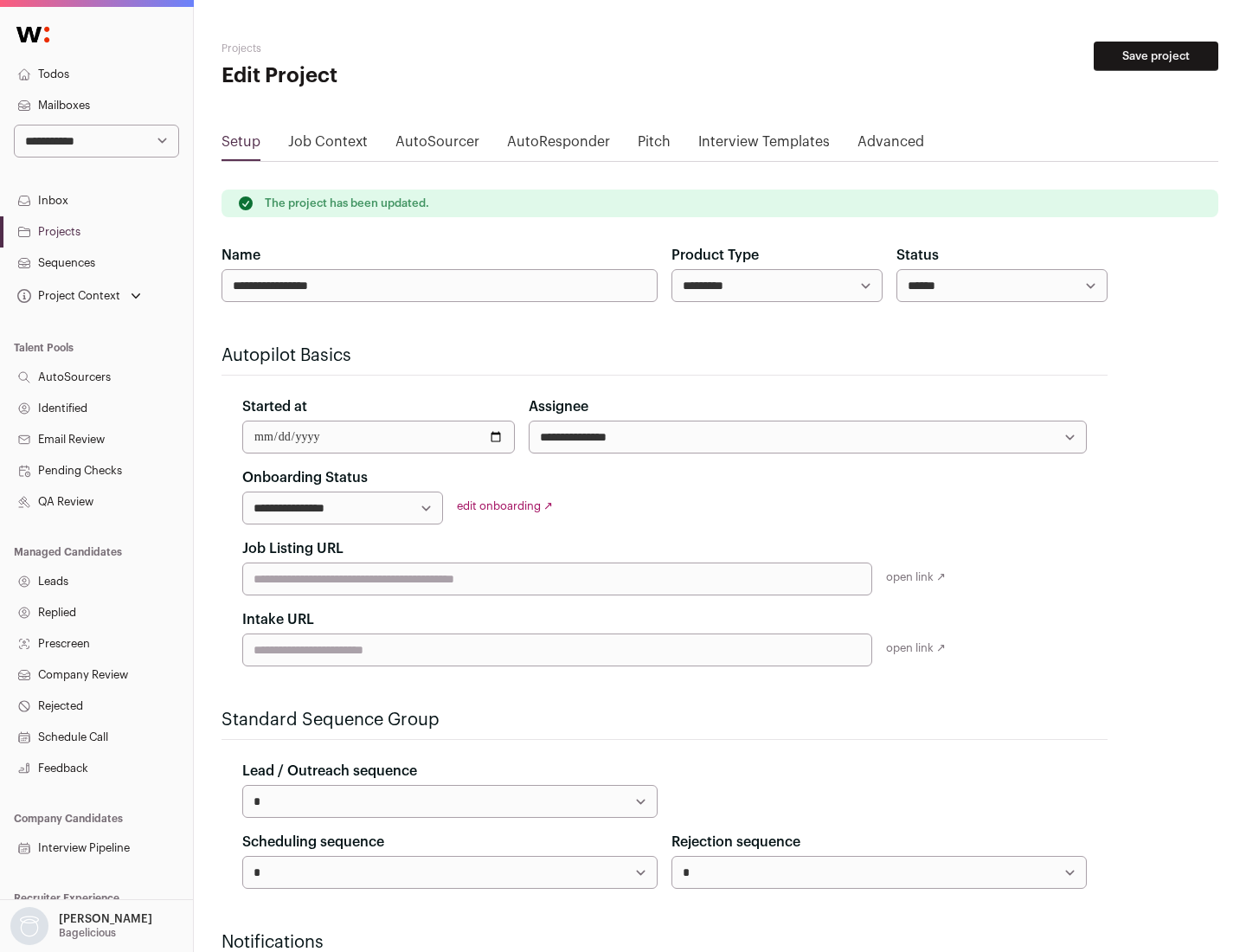  I want to click on label: Job Listing URL, so click(292, 549).